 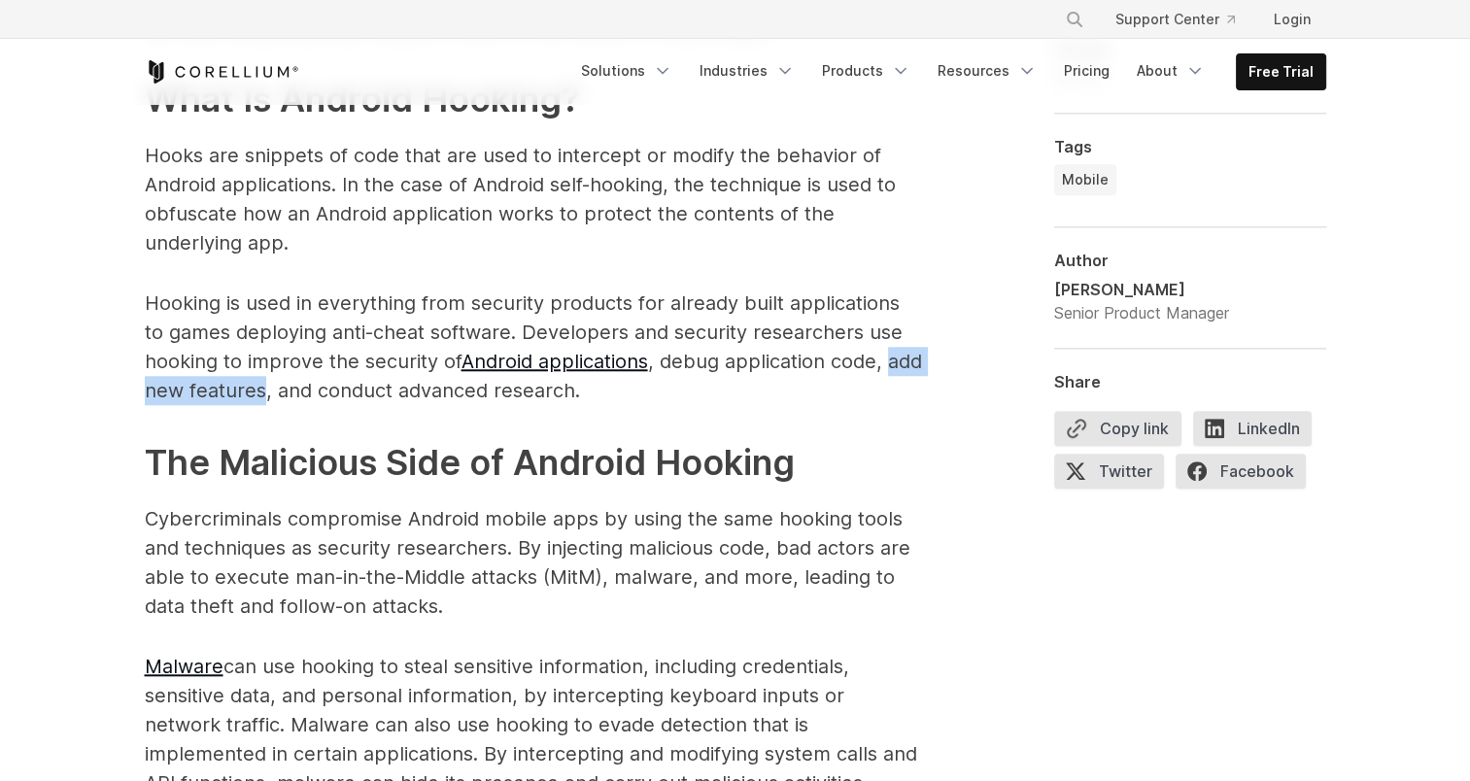 I want to click on a: Android applications, so click(x=555, y=361).